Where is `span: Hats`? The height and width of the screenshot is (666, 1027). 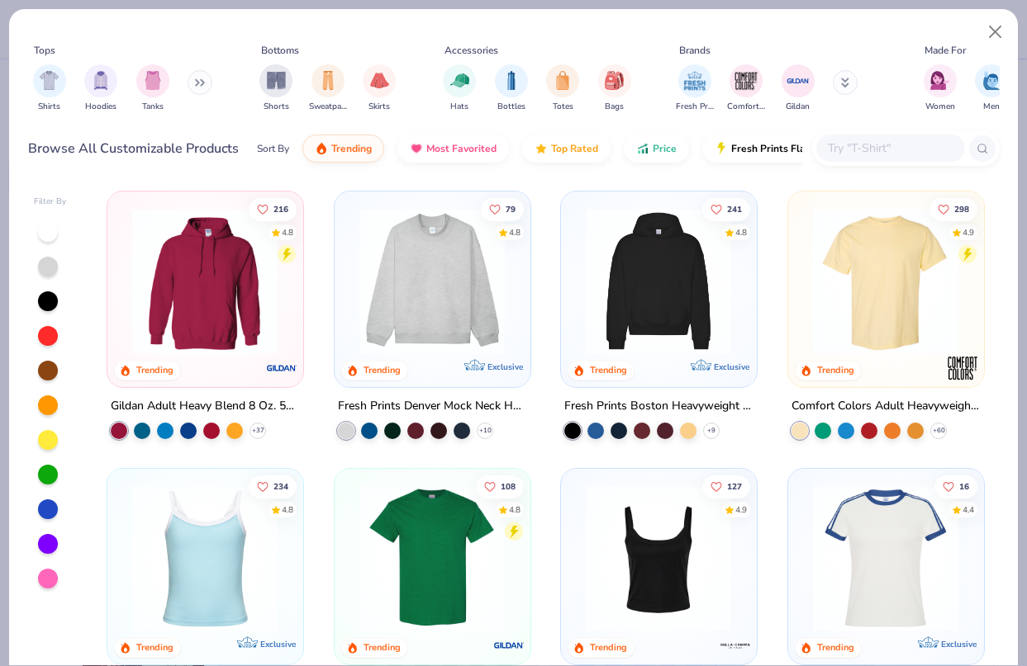
span: Hats is located at coordinates (459, 107).